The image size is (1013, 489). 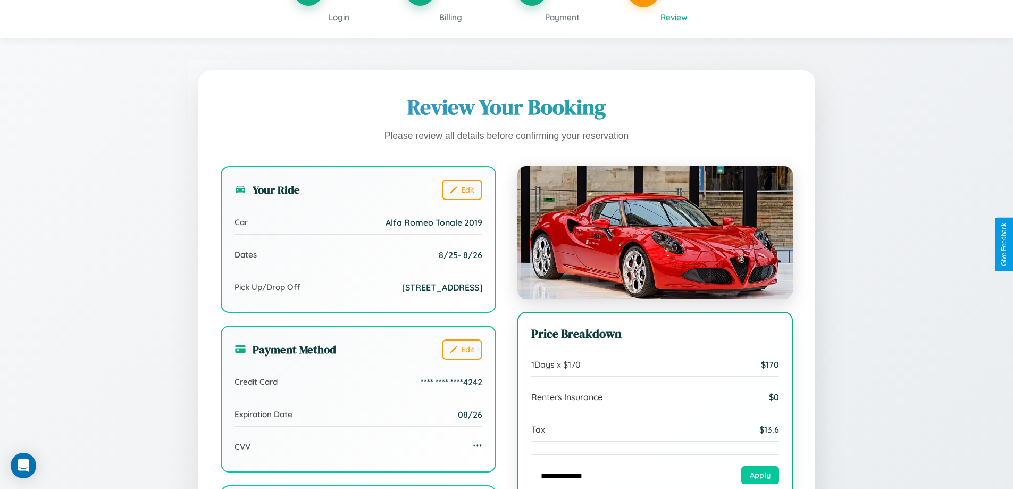 I want to click on span: Alfa Romeo Tonale 2019, so click(x=434, y=222).